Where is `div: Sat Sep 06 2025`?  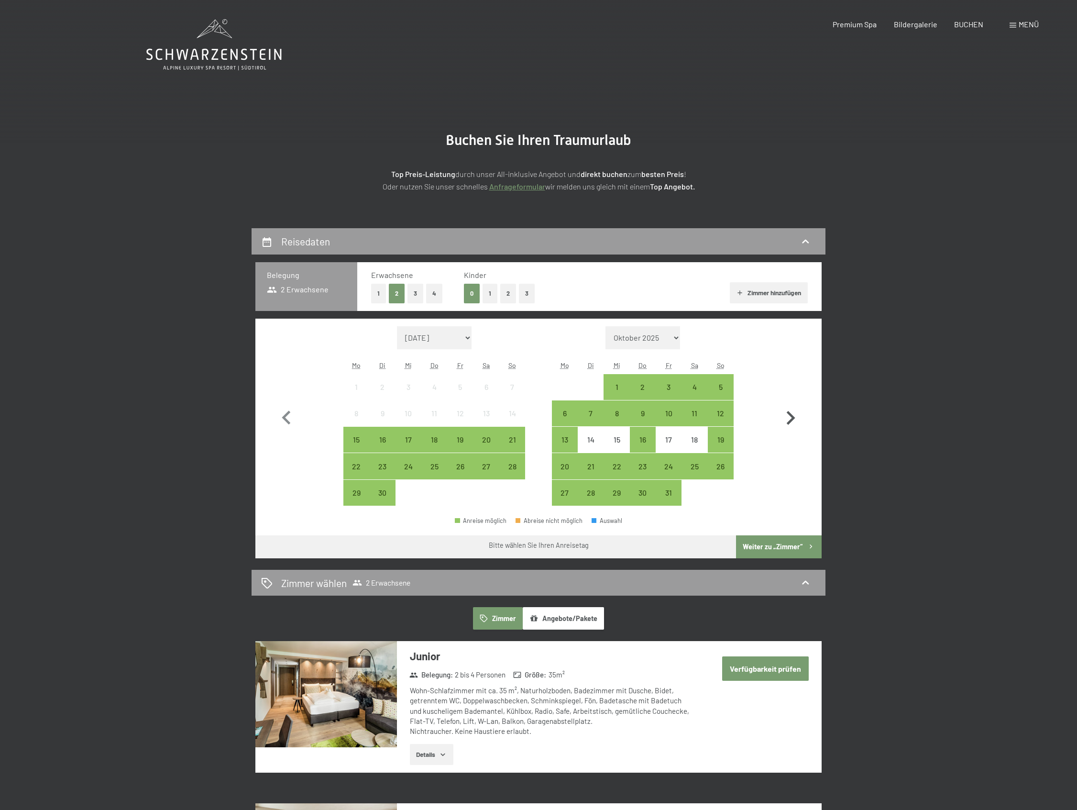
div: Sat Sep 06 2025 is located at coordinates (486, 387).